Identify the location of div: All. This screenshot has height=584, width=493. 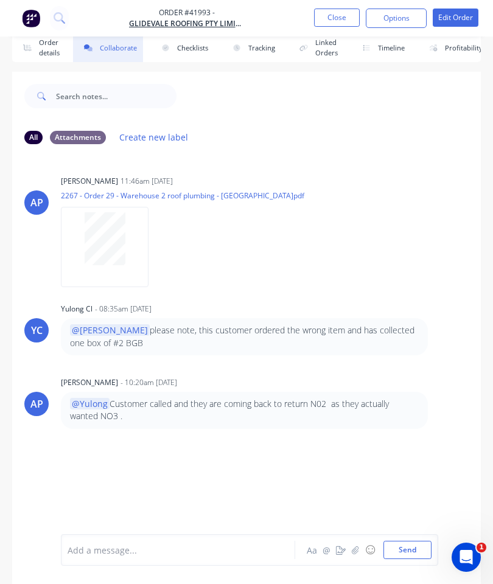
(33, 137).